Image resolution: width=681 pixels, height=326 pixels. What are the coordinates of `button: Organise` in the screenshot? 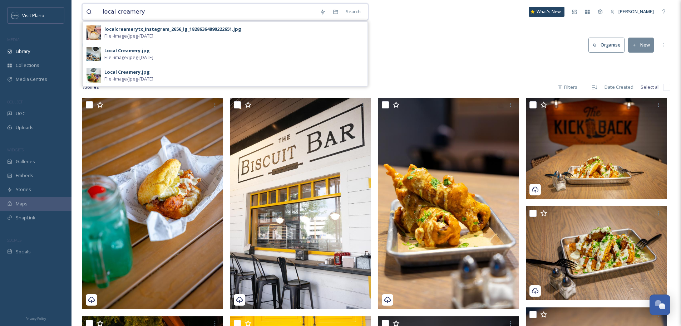 It's located at (606, 45).